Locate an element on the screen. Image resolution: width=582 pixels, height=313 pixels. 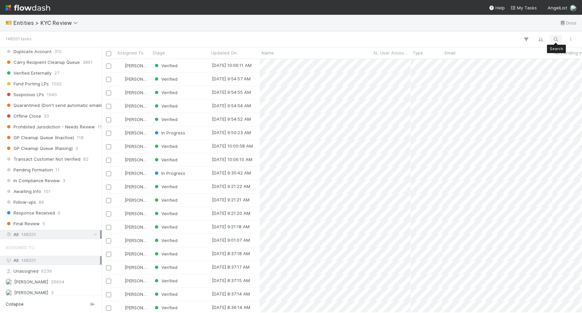
span: 6 is located at coordinates (59, 213).